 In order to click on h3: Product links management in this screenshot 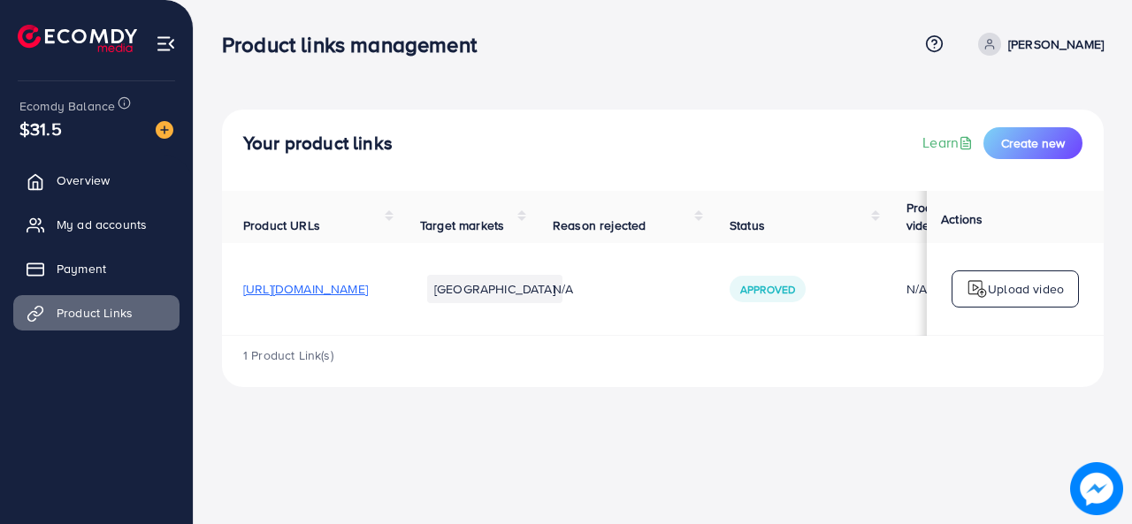, I will do `click(356, 44)`.